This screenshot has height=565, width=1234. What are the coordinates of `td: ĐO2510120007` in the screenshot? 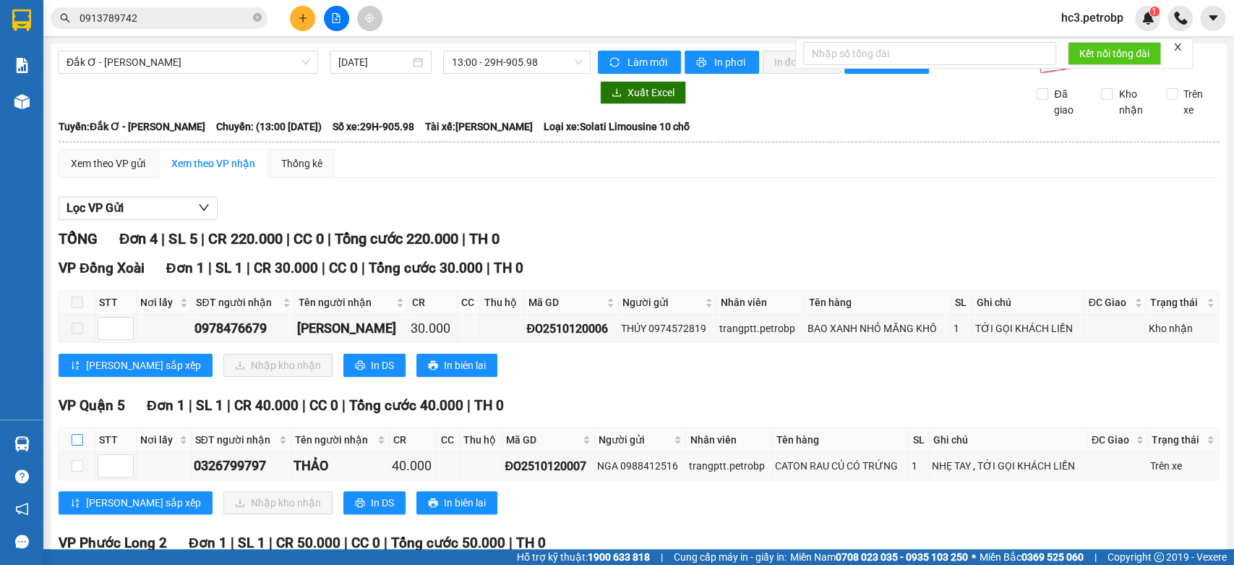 It's located at (548, 466).